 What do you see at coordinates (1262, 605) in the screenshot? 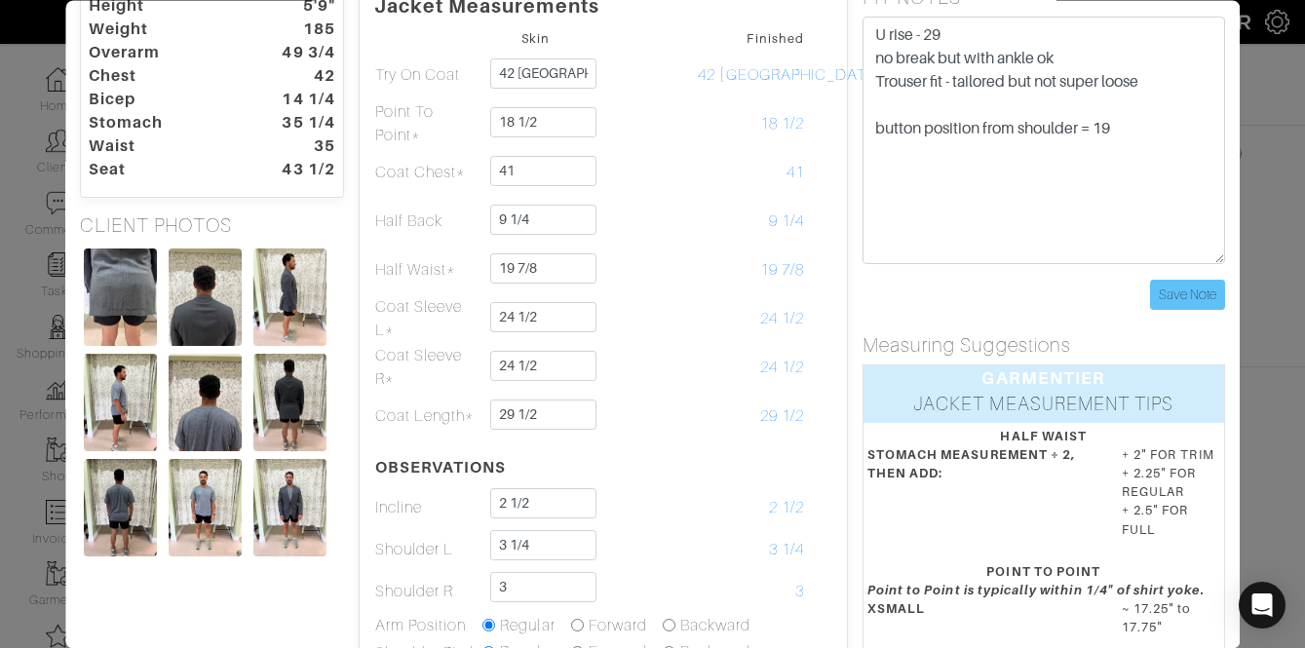
I see `div: Open Intercom Messenger` at bounding box center [1262, 605].